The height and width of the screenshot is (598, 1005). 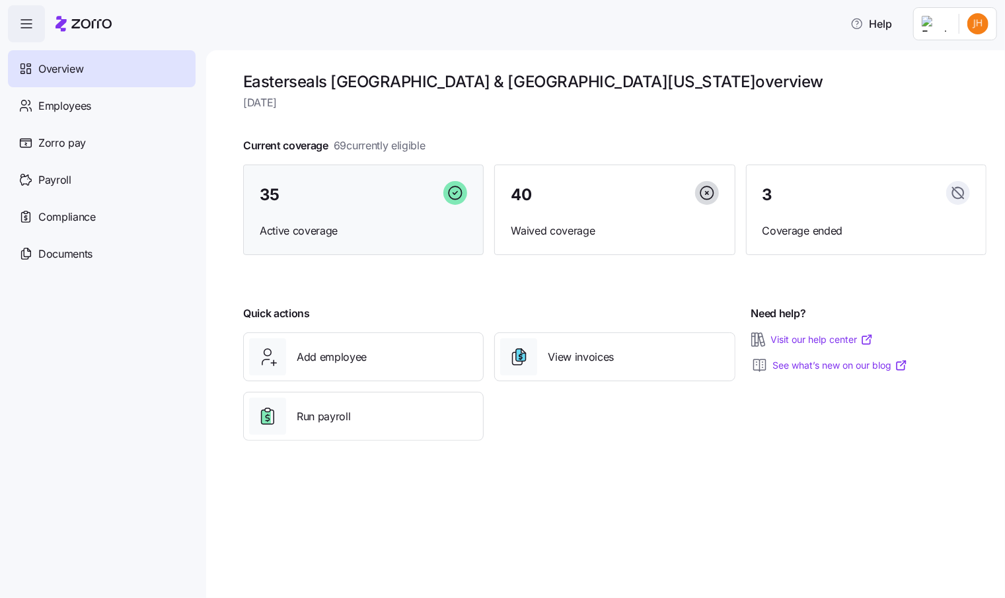 What do you see at coordinates (61, 69) in the screenshot?
I see `span: Overview` at bounding box center [61, 69].